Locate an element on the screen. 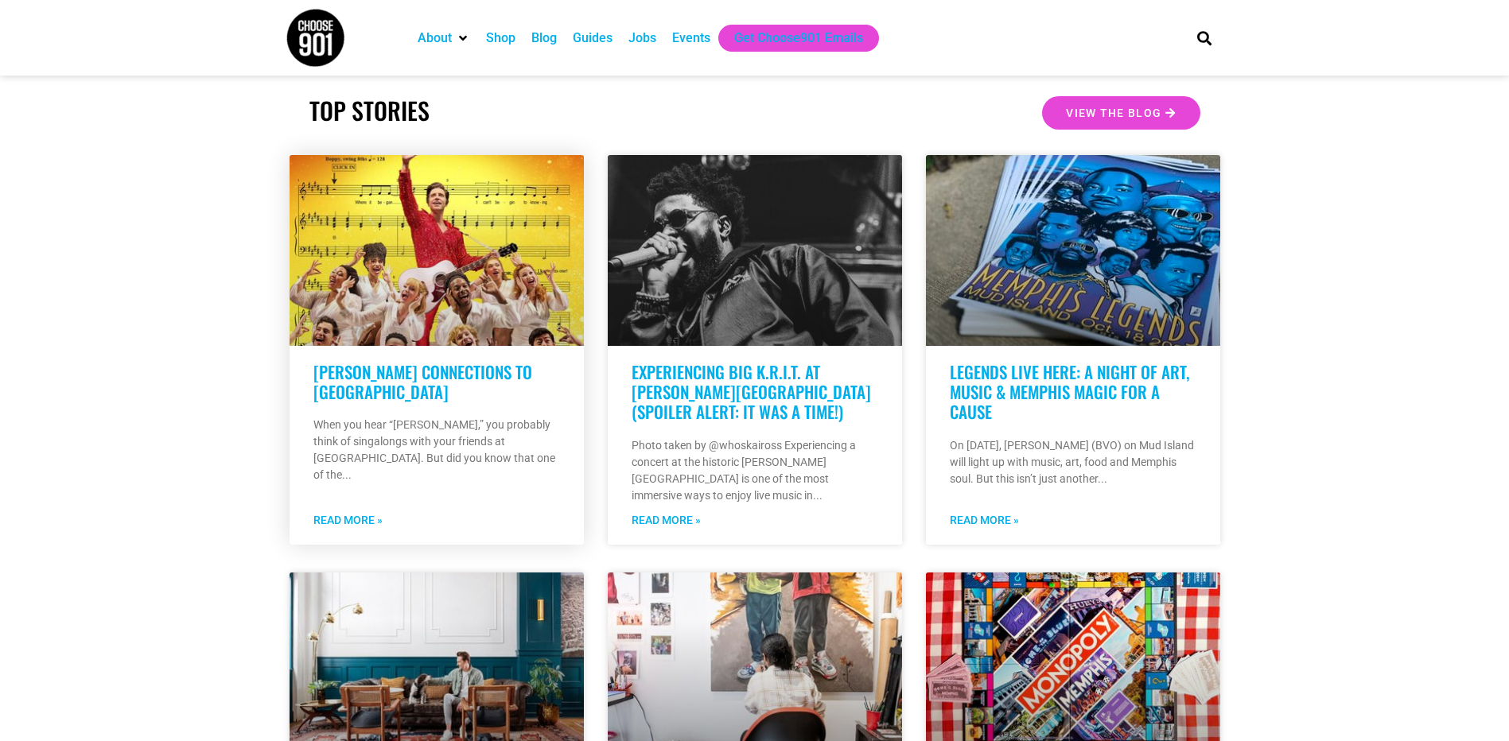 This screenshot has width=1509, height=741. a: Read more about LEGENDS LIVE HERE: A NIGHT OF ART, MUSIC & MEMPHIS MAGIC FOR A CAUSE is located at coordinates (984, 520).